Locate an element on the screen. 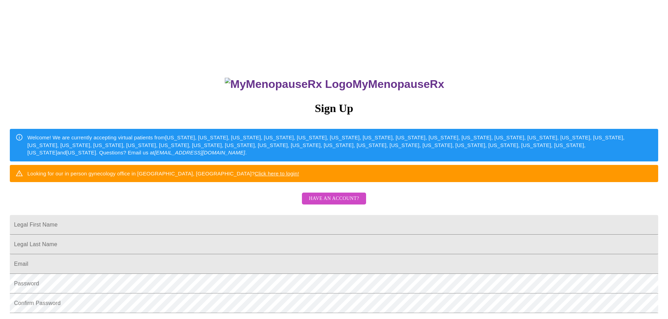 The image size is (668, 319). img: MyMenopauseRx Logo is located at coordinates (289, 84).